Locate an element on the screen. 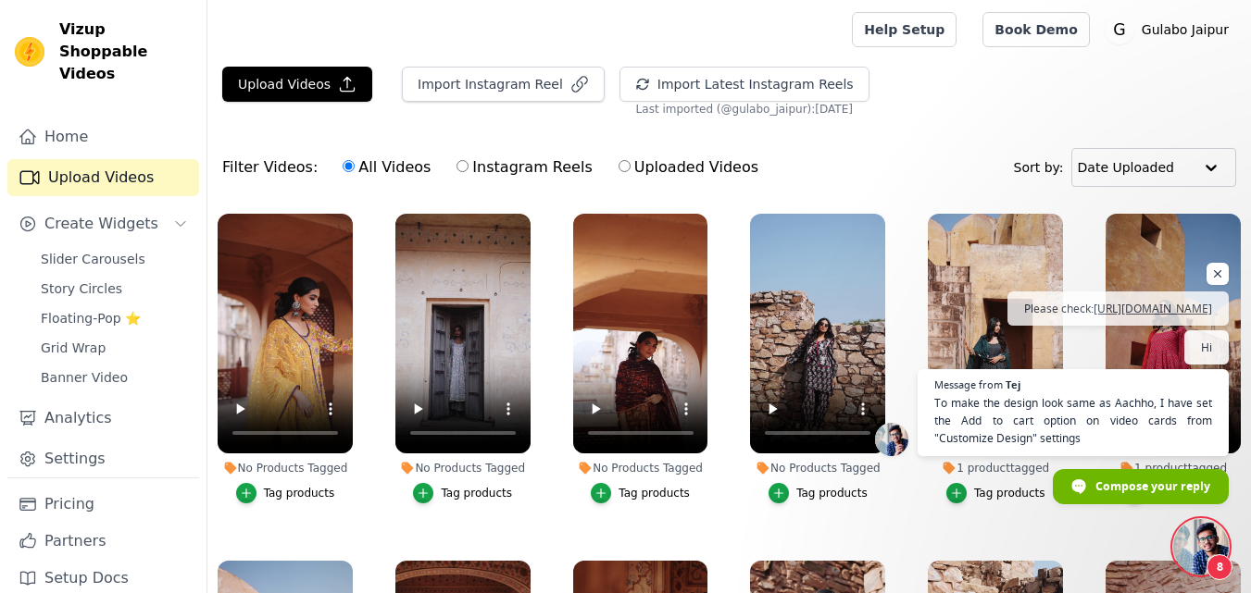 The image size is (1251, 593). label: All Videos is located at coordinates (386, 168).